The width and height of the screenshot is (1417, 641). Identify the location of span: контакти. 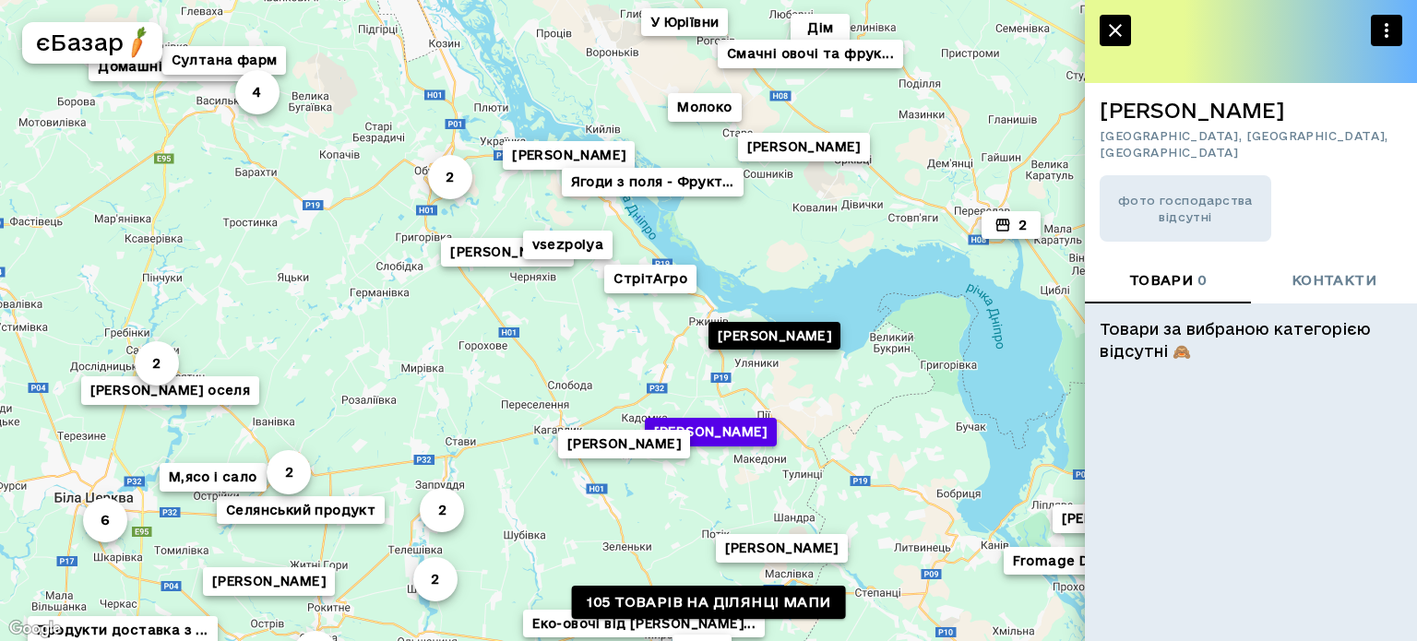
(1334, 280).